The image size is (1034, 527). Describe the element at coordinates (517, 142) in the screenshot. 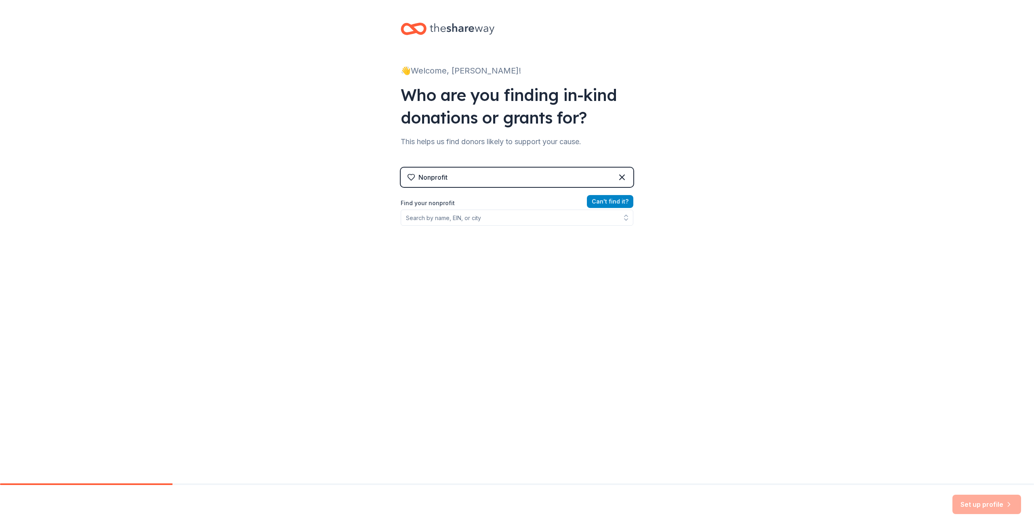

I see `div: This helps us find donors likely to support your cause.` at that location.